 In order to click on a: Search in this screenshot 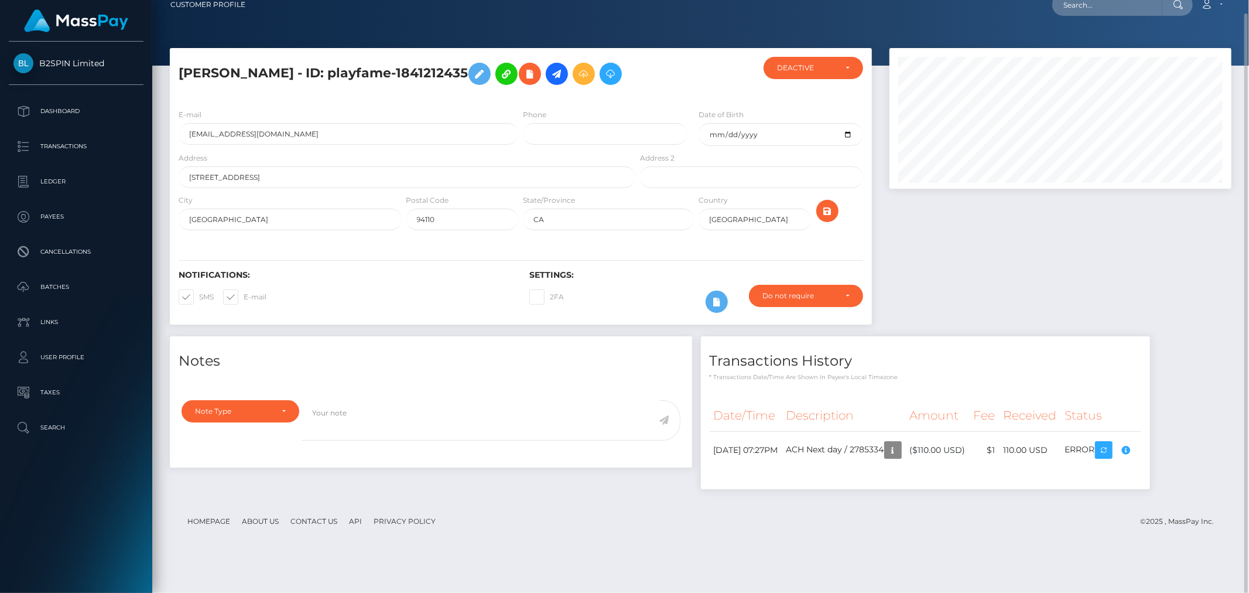, I will do `click(76, 427)`.